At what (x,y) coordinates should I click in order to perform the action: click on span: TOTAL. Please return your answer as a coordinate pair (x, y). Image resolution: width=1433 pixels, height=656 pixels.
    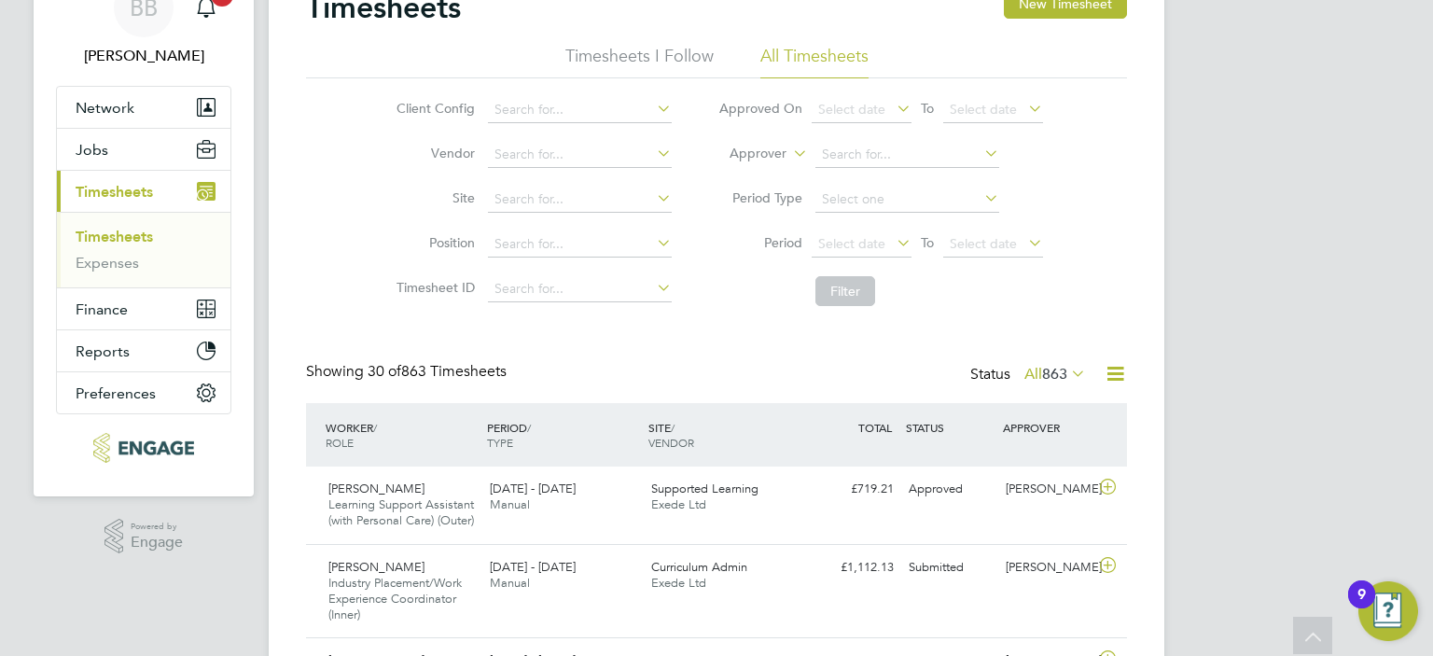
    Looking at the image, I should click on (875, 427).